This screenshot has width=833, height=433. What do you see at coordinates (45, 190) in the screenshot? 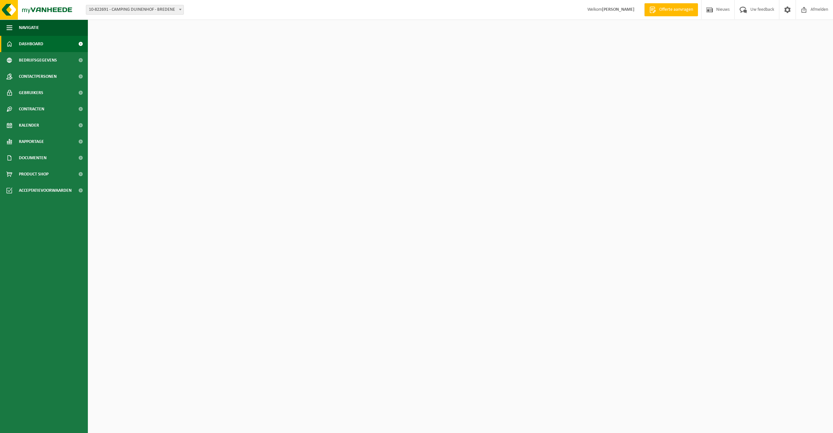
I see `span: Acceptatievoorwaarden` at bounding box center [45, 190].